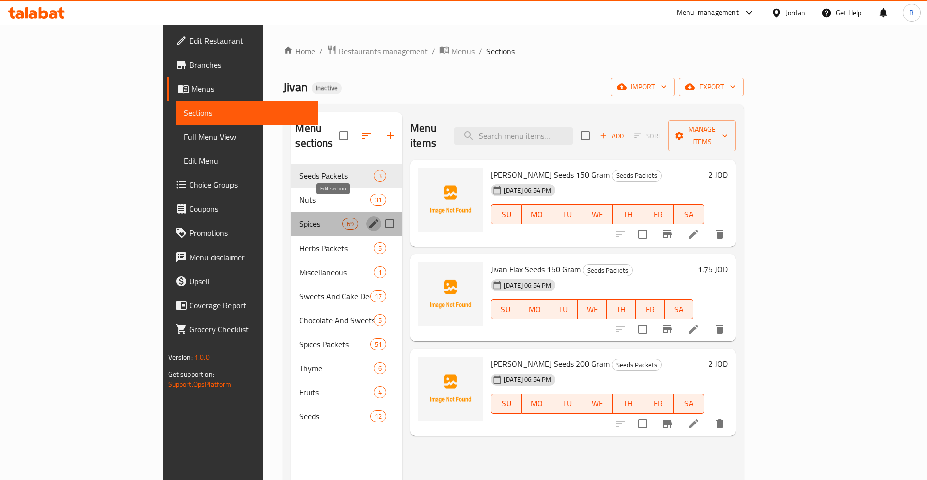 This screenshot has width=927, height=480. What do you see at coordinates (347, 392) in the screenshot?
I see `div: Fruits4` at bounding box center [347, 392].